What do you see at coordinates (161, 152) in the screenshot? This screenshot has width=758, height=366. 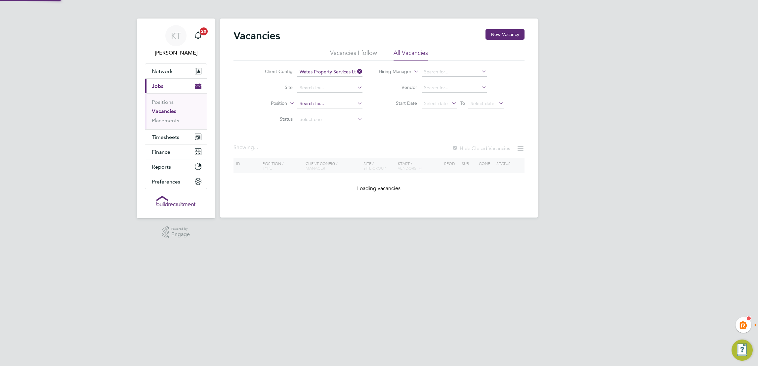 I see `span: Finance` at bounding box center [161, 152].